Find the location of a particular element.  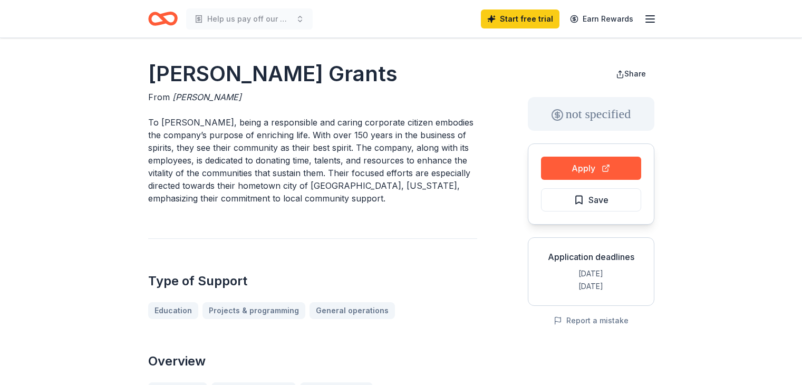

a: Earn Rewards is located at coordinates (602, 19).